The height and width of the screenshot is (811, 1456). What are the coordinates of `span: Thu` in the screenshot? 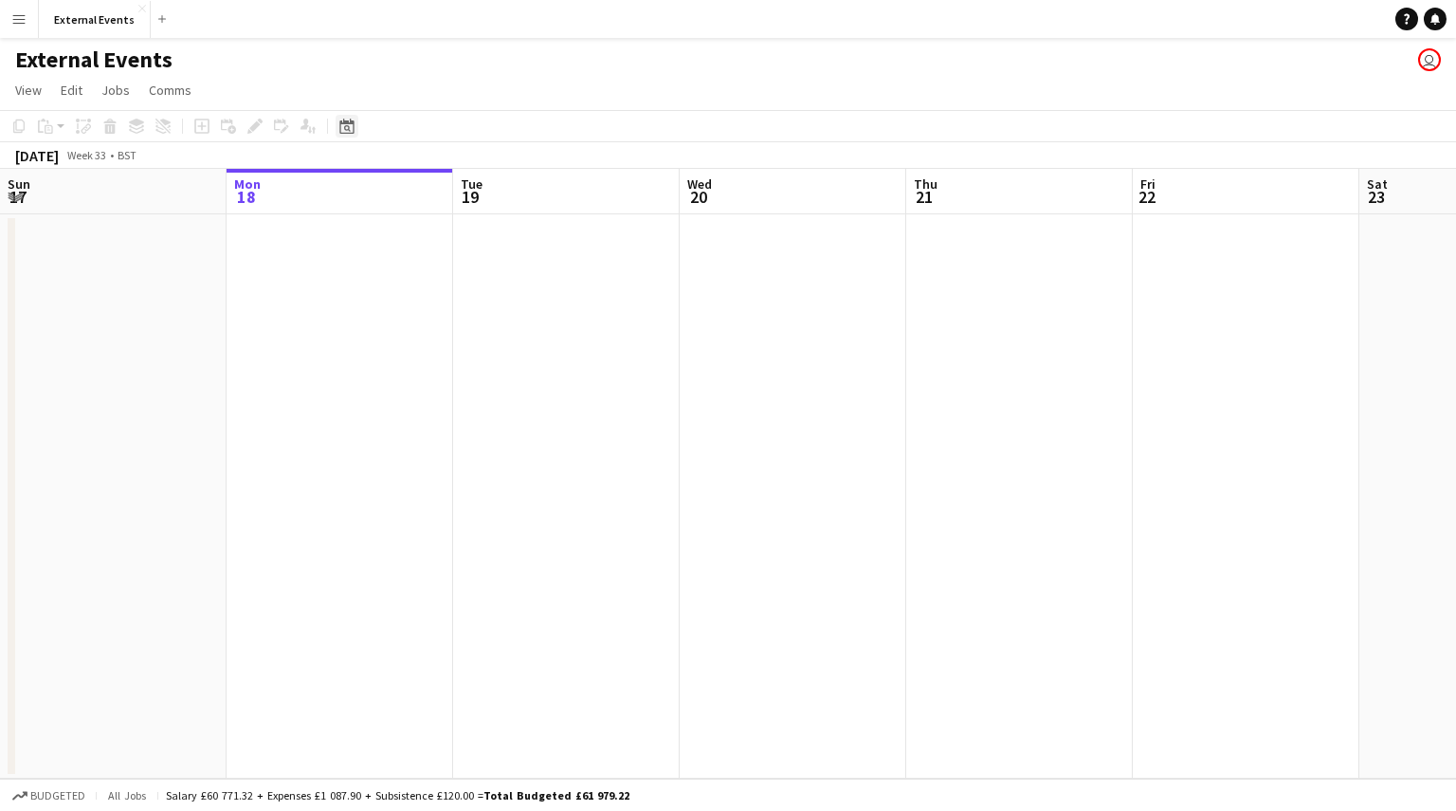 It's located at (925, 184).